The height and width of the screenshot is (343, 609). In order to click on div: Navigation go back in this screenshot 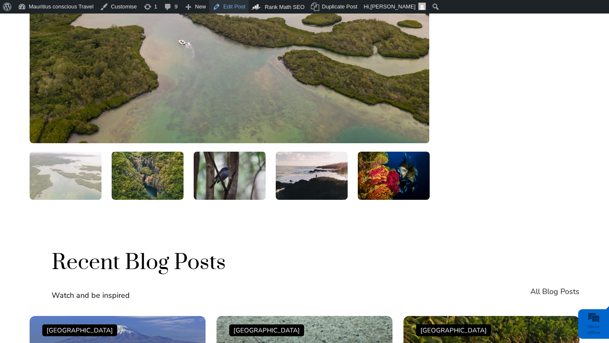, I will do `click(16, 50)`.